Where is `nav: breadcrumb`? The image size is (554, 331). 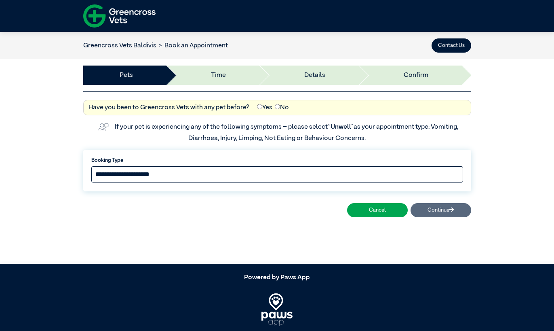 nav: breadcrumb is located at coordinates (156, 46).